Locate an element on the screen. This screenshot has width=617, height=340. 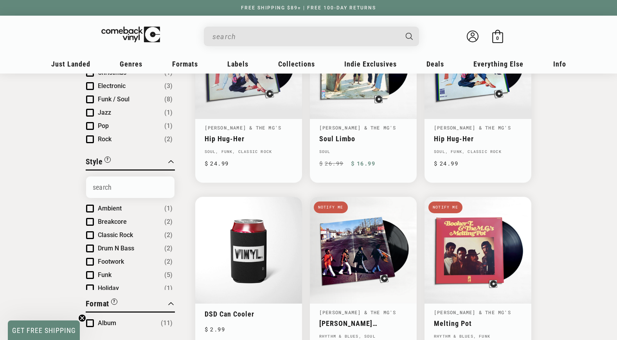
span: Christmas is located at coordinates (112, 72).